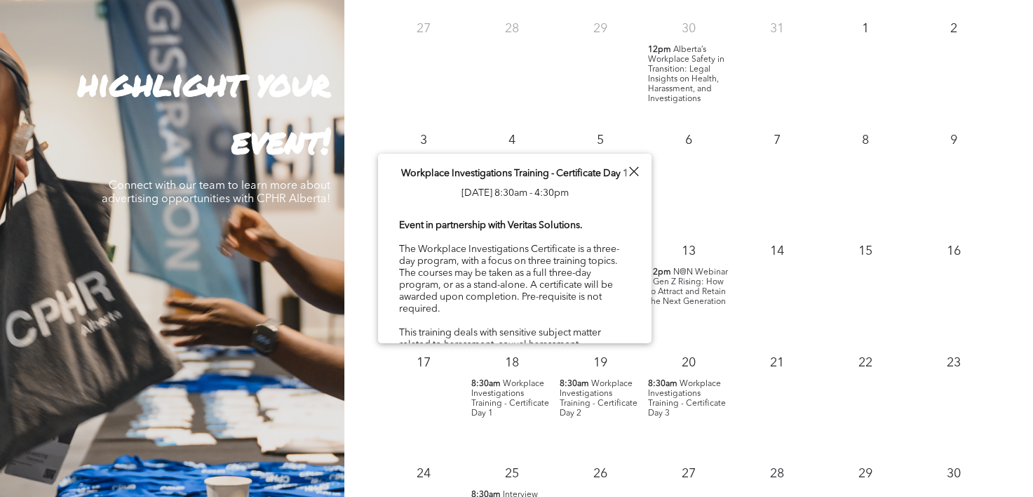  I want to click on p: 26, so click(601, 474).